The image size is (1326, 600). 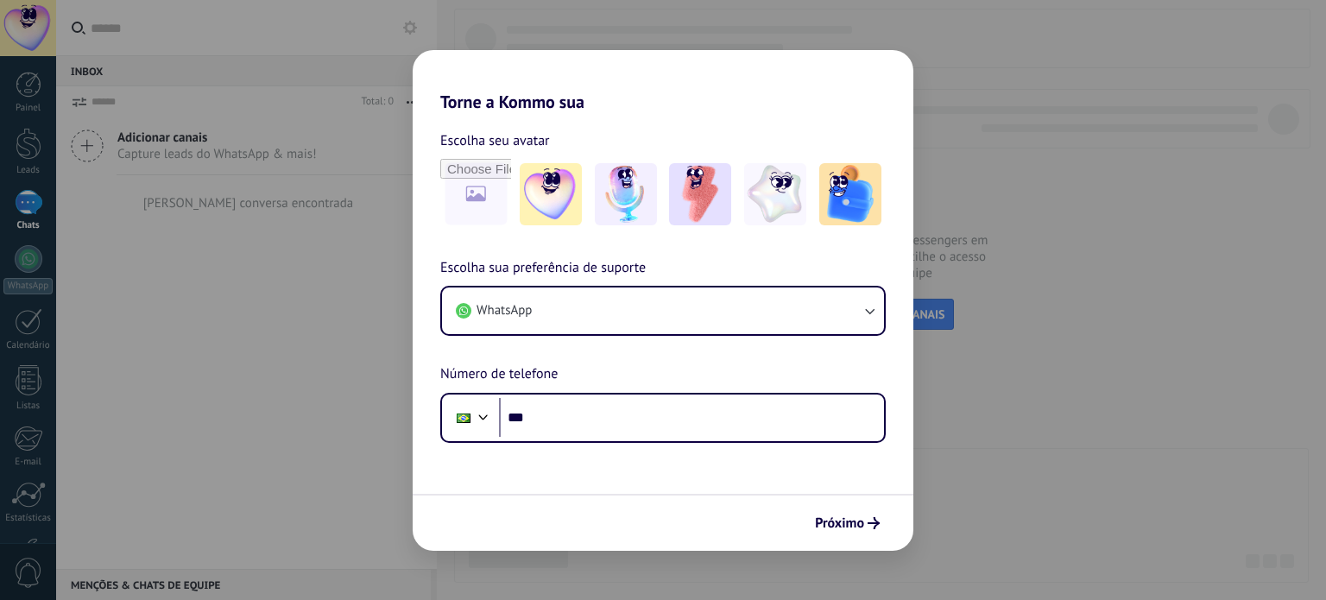 I want to click on span: Escolha sua preferência de suporte, so click(x=543, y=269).